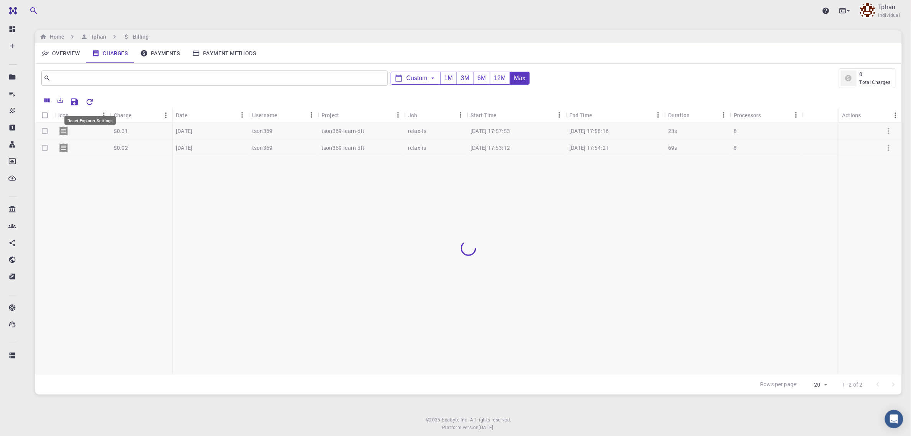 This screenshot has height=436, width=911. I want to click on button: Save Explorer Settings, so click(74, 102).